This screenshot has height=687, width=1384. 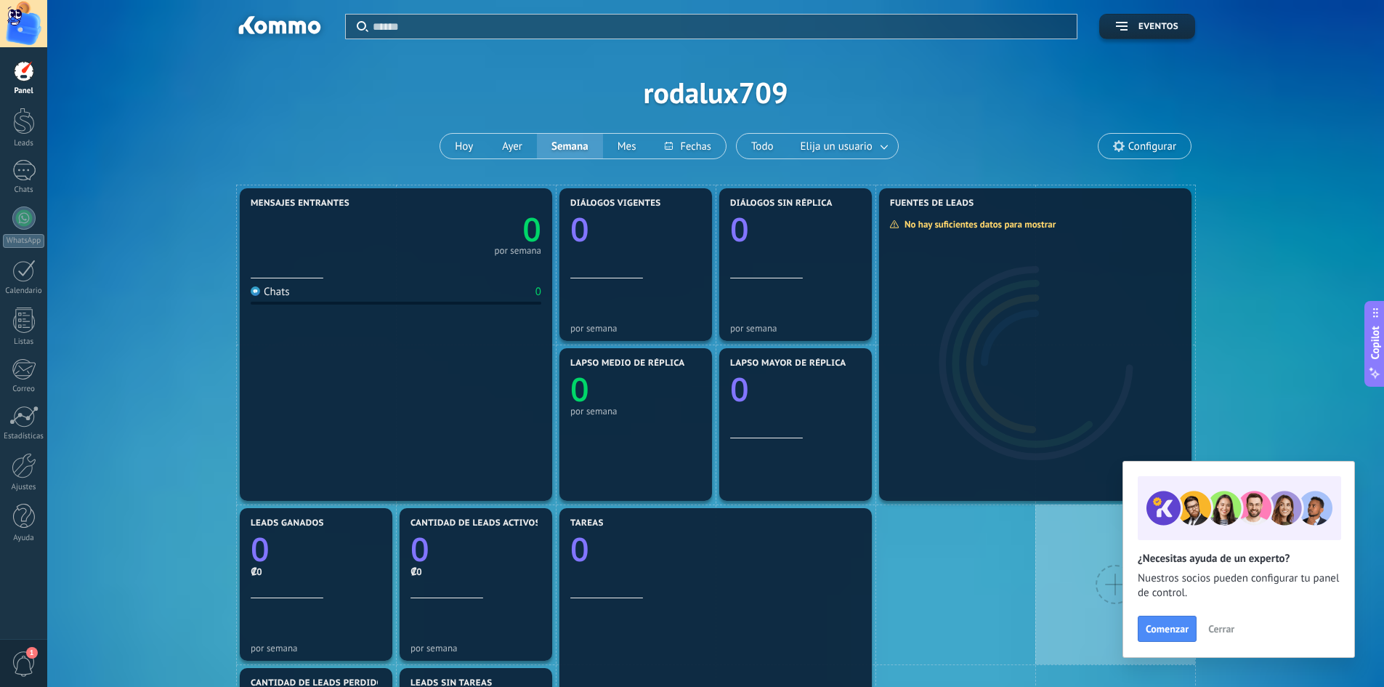 I want to click on button: Hoy, so click(x=464, y=146).